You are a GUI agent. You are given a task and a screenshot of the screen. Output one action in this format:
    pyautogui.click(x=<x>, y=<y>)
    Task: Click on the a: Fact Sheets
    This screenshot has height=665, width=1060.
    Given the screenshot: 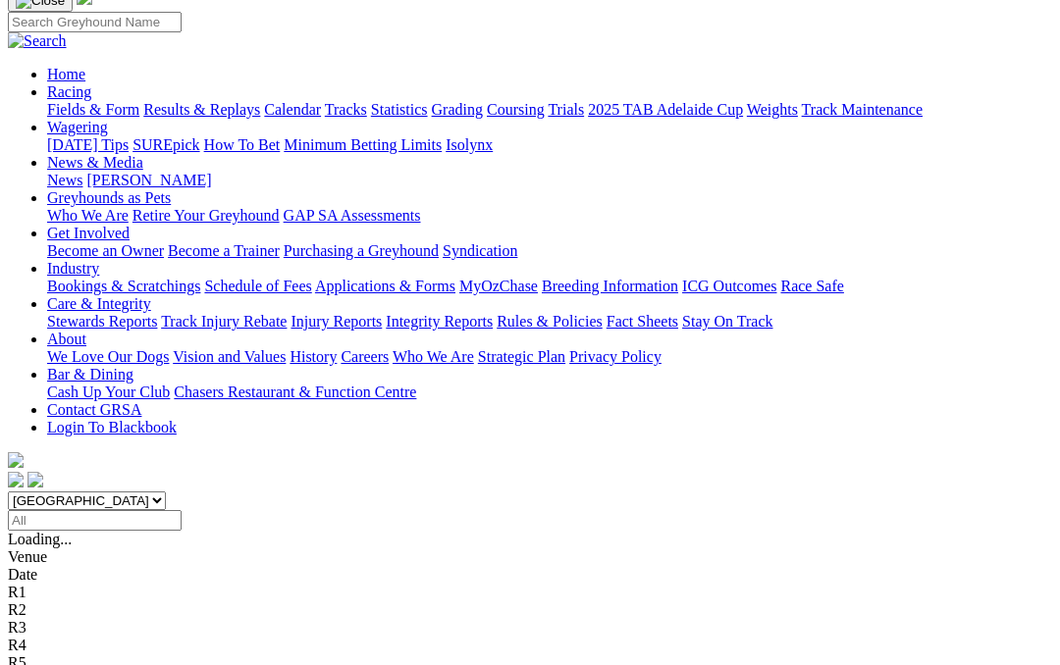 What is the action you would take?
    pyautogui.click(x=642, y=321)
    